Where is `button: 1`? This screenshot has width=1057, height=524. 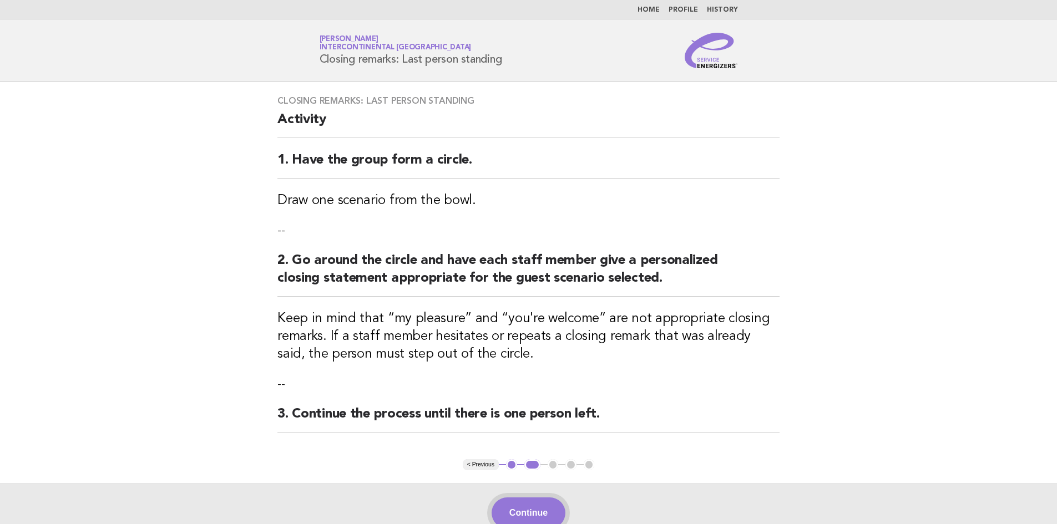
button: 1 is located at coordinates (512, 465).